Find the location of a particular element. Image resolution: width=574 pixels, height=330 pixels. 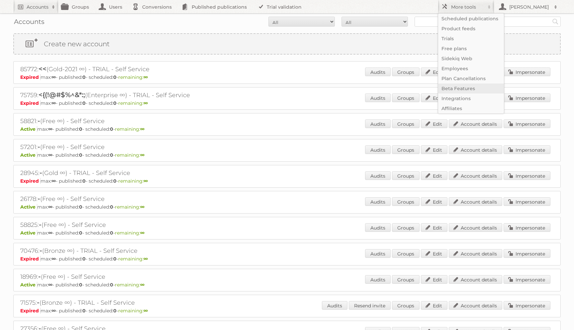

a: Plan Cancellations is located at coordinates (471, 78).